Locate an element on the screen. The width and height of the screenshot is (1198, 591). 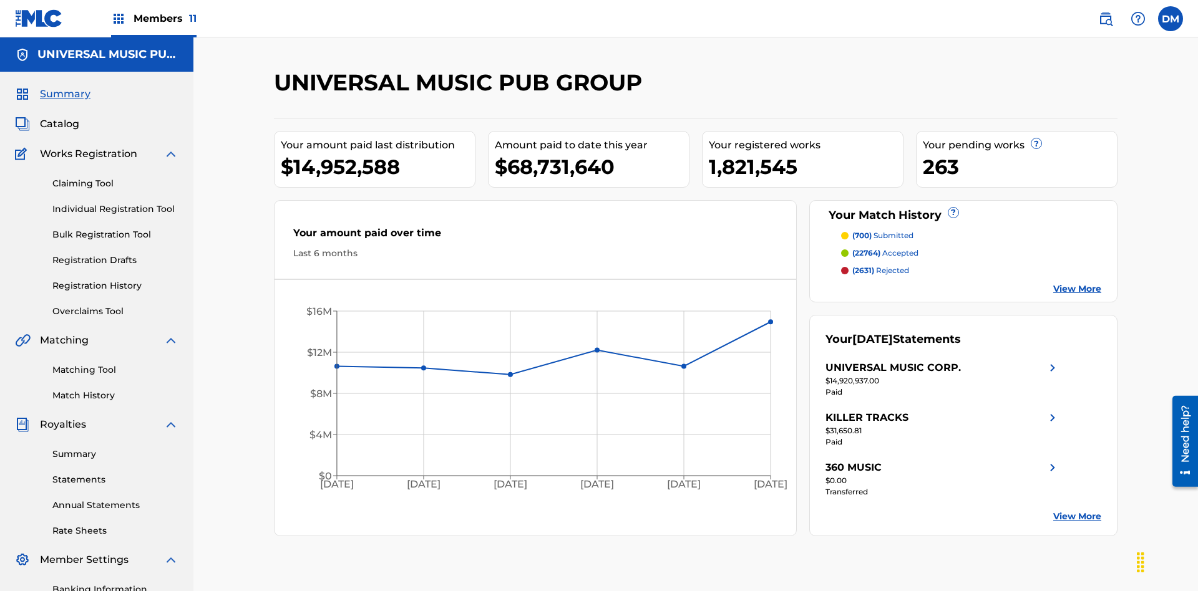
tspan: $16M is located at coordinates (319, 311).